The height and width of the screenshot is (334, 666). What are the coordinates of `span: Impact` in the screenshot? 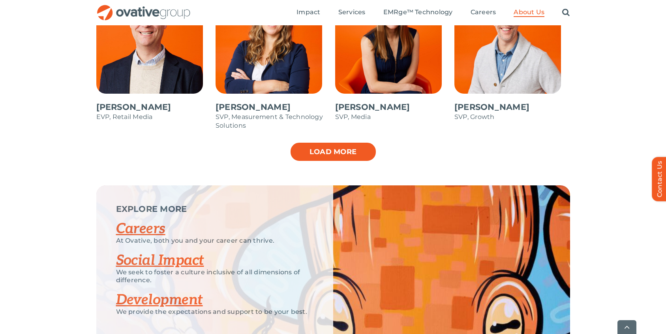 It's located at (308, 12).